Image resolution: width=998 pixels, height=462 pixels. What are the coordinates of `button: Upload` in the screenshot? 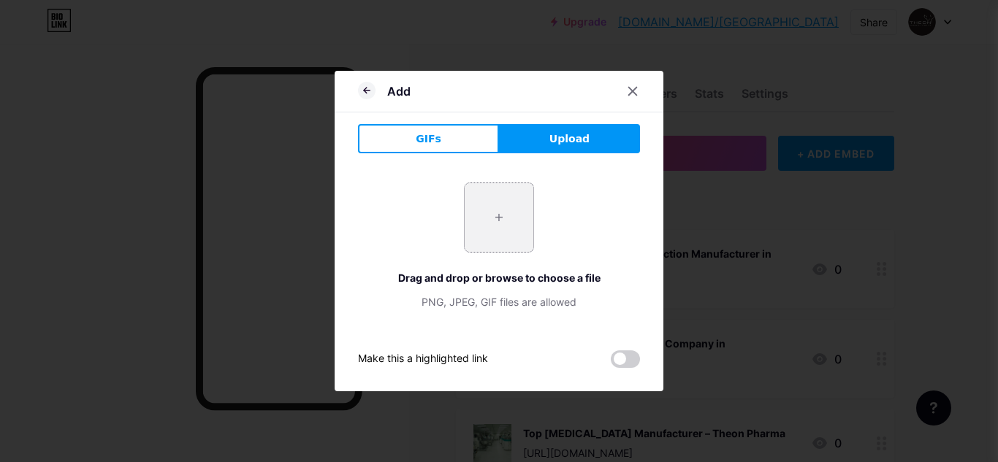 It's located at (569, 139).